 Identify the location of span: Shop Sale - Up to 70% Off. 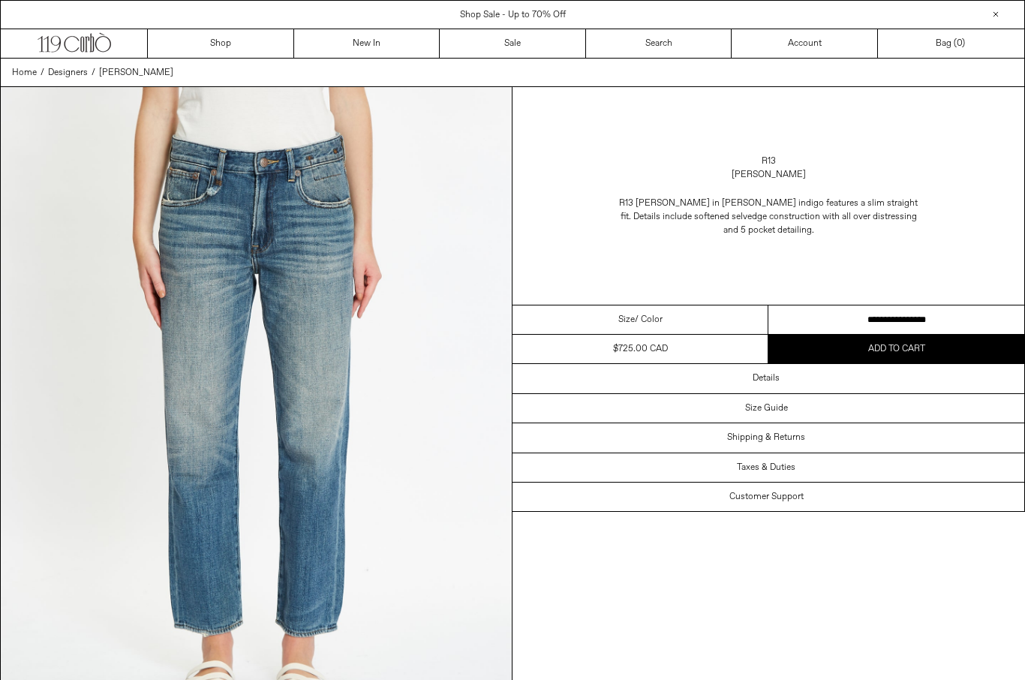
(513, 15).